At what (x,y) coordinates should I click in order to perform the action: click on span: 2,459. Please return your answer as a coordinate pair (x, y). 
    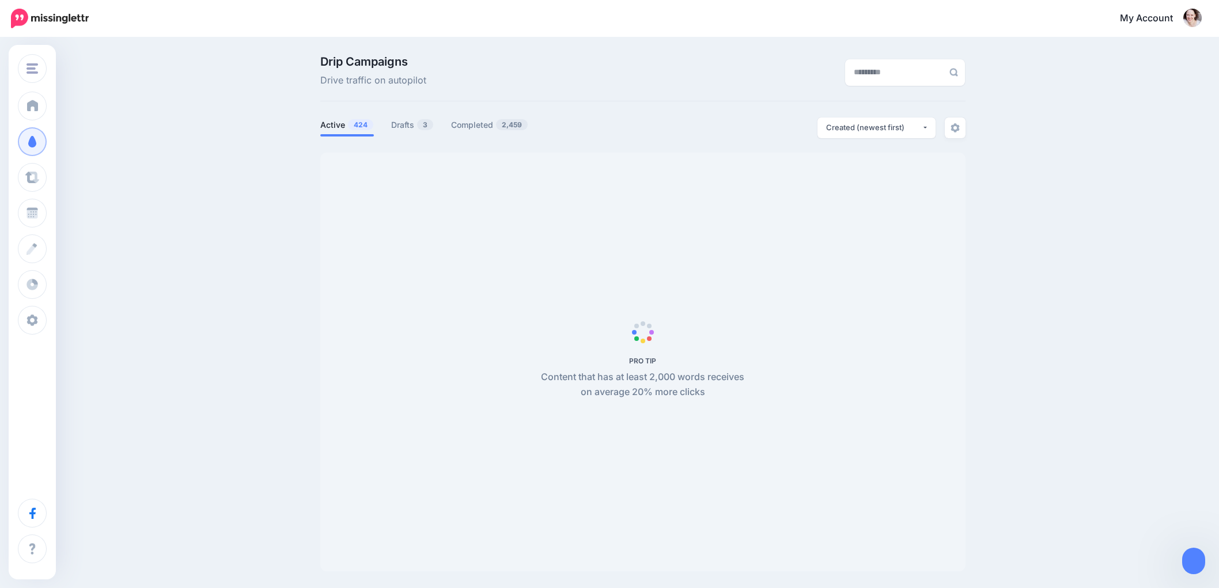
    Looking at the image, I should click on (512, 124).